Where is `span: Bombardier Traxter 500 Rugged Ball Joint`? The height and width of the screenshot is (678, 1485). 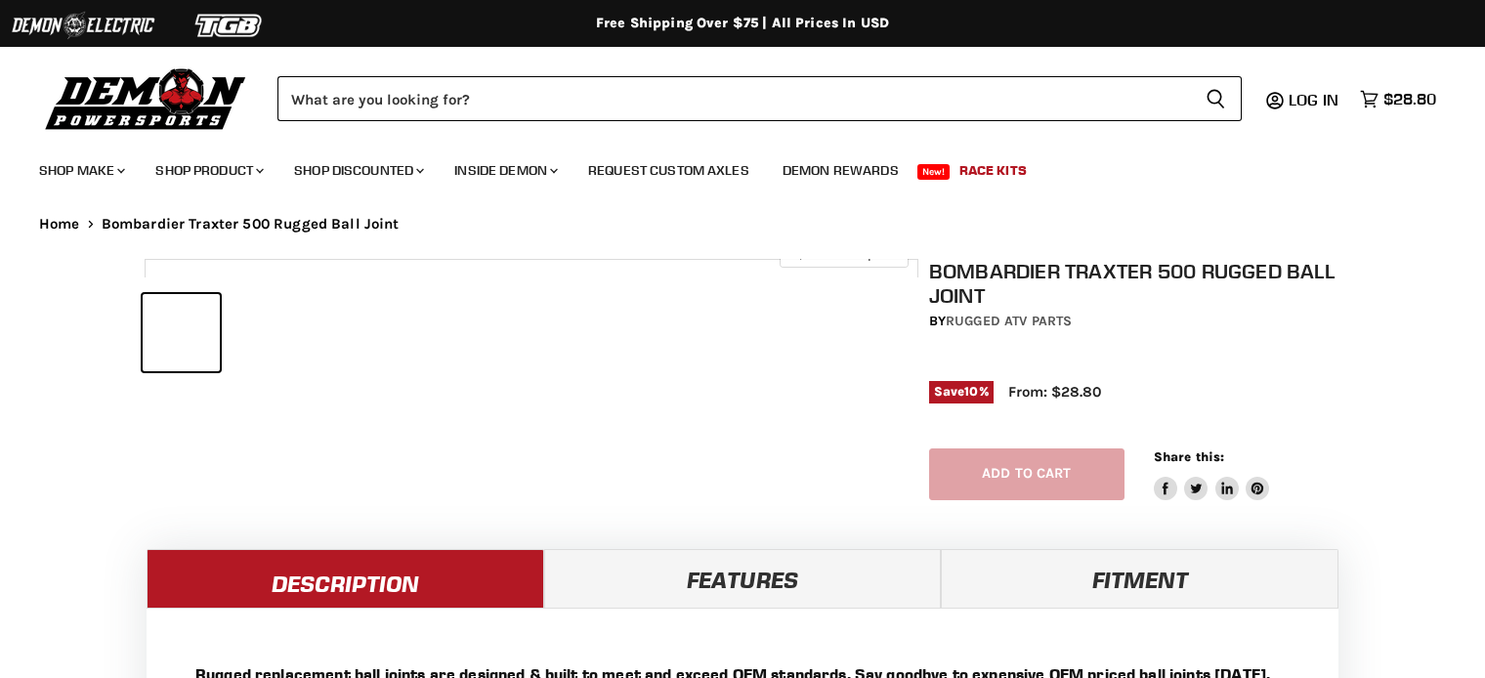
span: Bombardier Traxter 500 Rugged Ball Joint is located at coordinates (250, 224).